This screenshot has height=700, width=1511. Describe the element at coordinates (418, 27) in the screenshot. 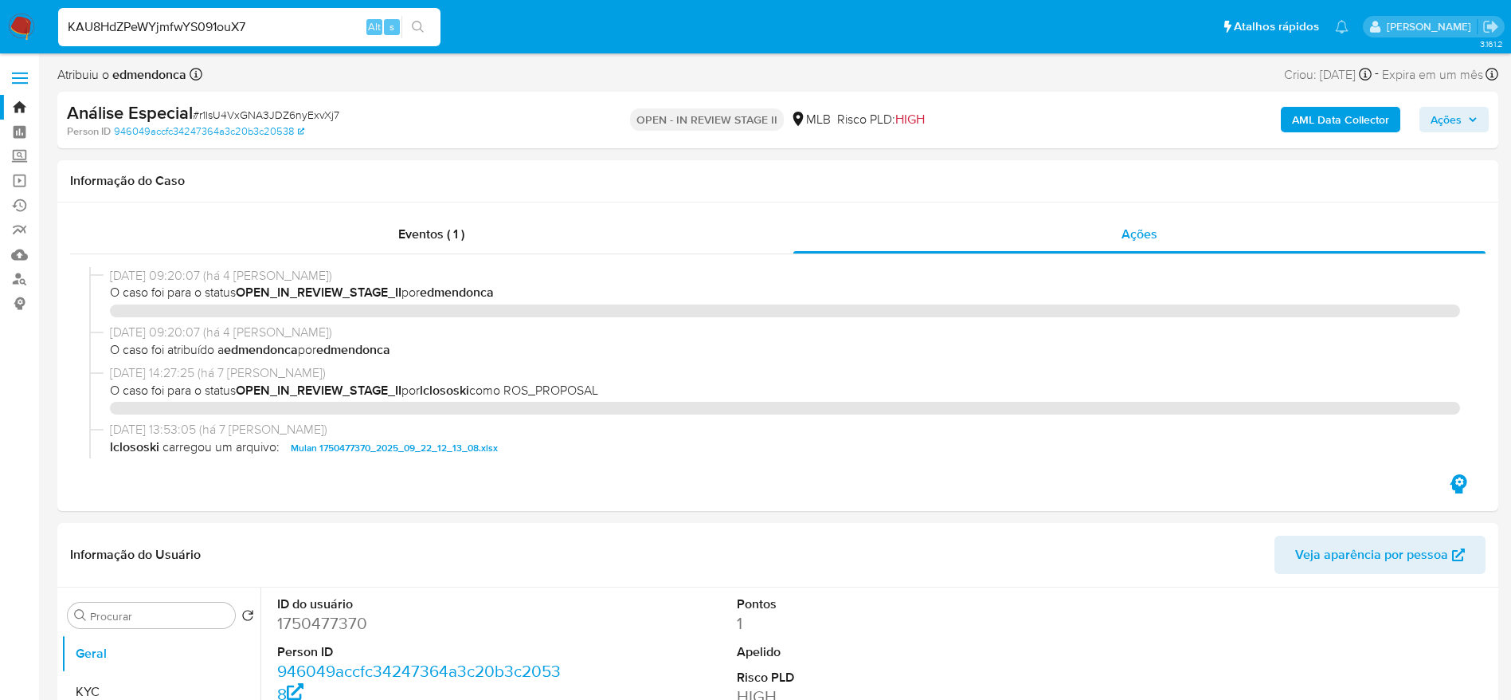

I see `button: search-icon` at that location.